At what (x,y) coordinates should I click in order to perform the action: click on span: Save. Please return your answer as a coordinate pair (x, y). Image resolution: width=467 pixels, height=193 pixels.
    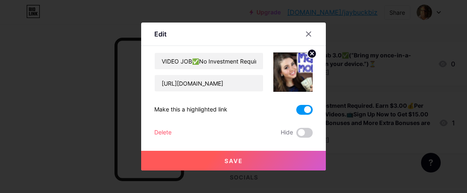
    Looking at the image, I should click on (233, 161).